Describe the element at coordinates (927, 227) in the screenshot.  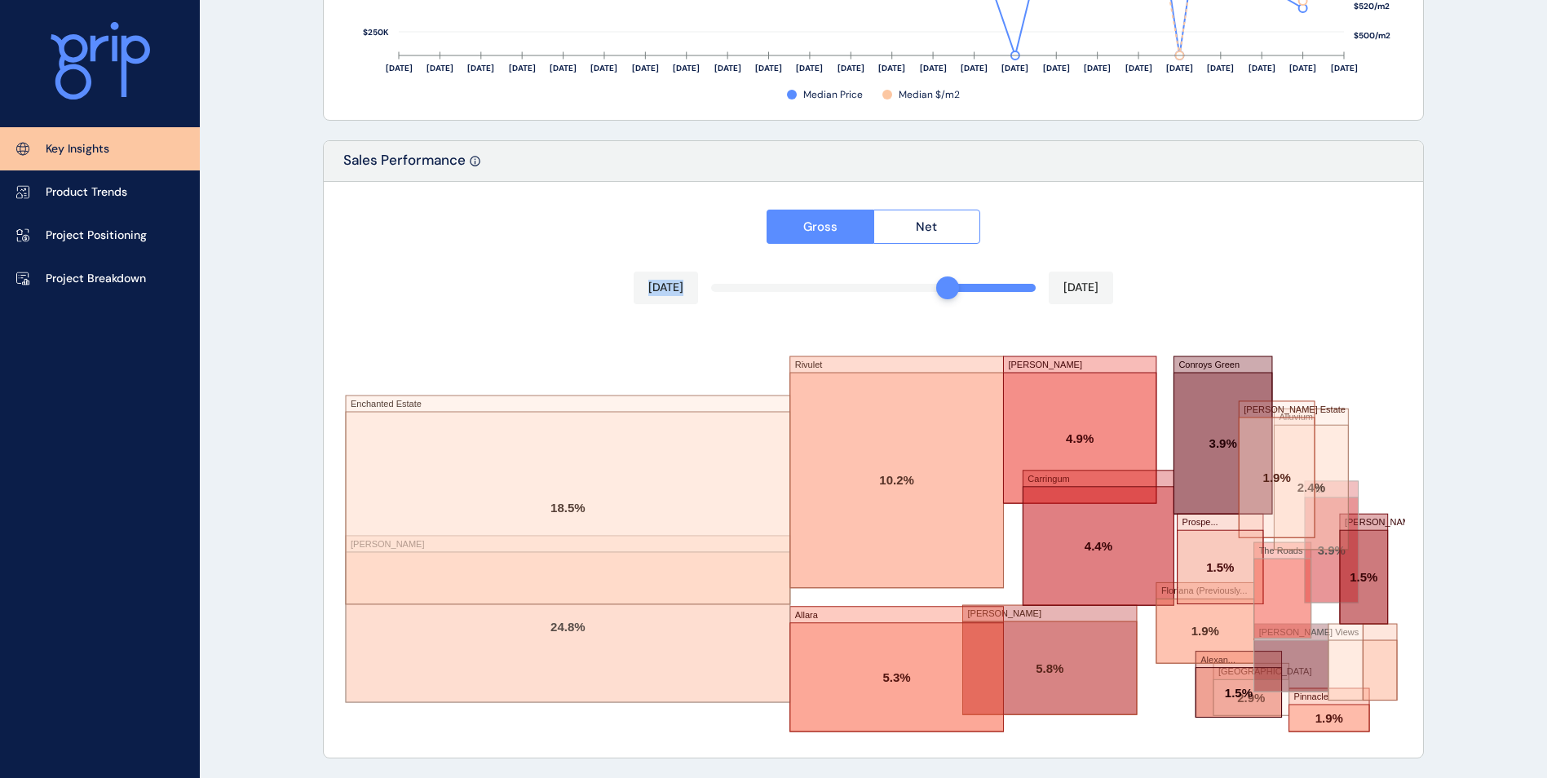
I see `button: Net` at that location.